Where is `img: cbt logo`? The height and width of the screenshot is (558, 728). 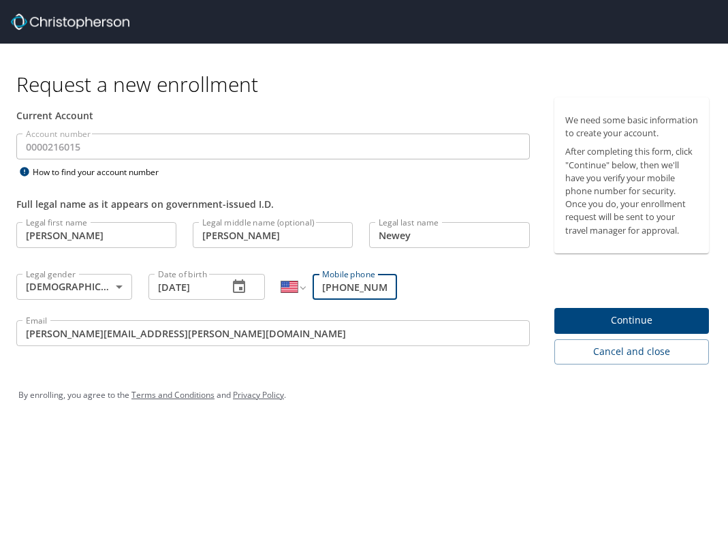
img: cbt logo is located at coordinates (70, 22).